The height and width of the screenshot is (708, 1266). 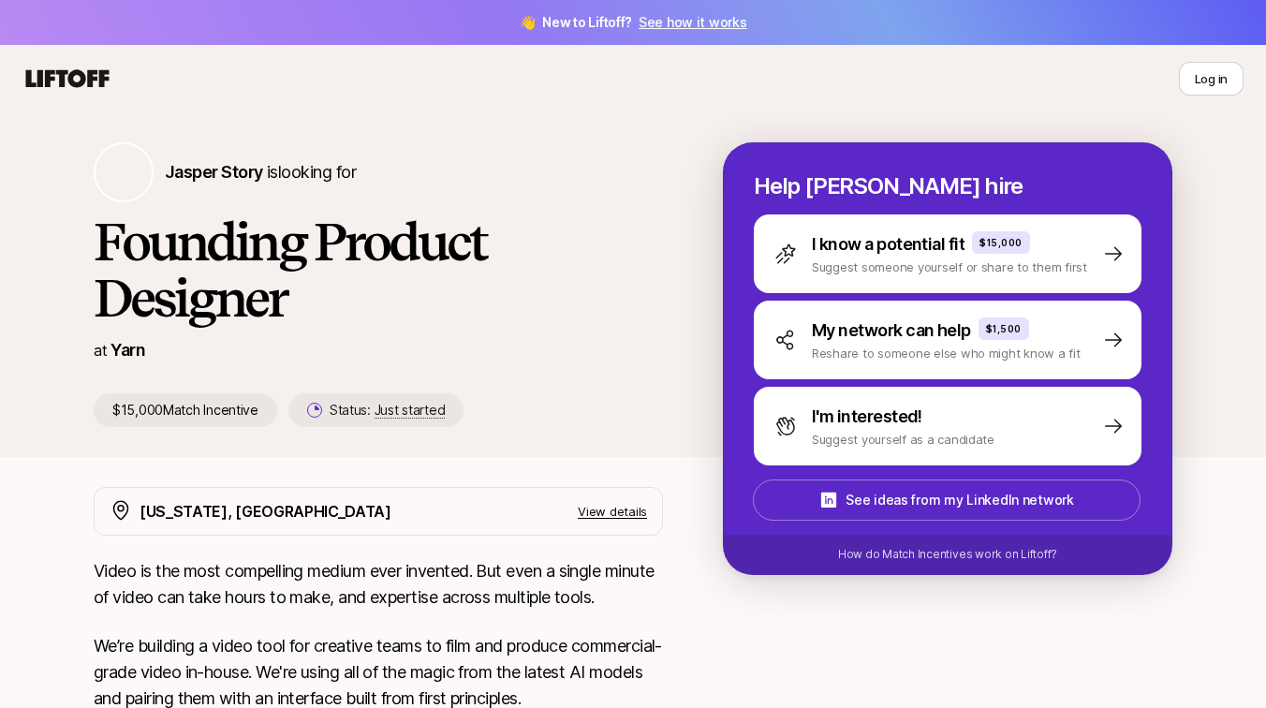 I want to click on p: Video is the most compelling medium ever invented. But even a single minute of video can take hou..., so click(x=378, y=584).